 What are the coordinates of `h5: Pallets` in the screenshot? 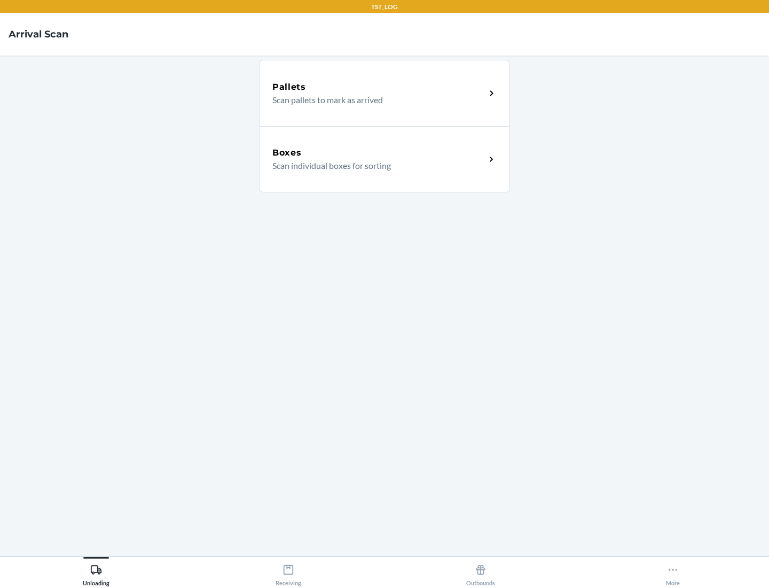 It's located at (289, 87).